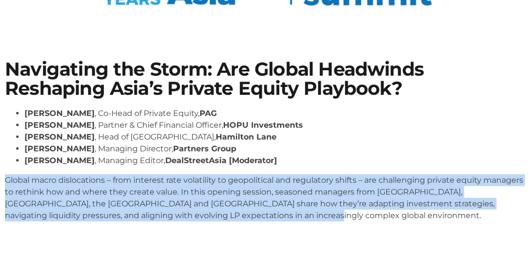 The height and width of the screenshot is (254, 531). Describe the element at coordinates (275, 160) in the screenshot. I see `li: , Managing Editor,` at that location.